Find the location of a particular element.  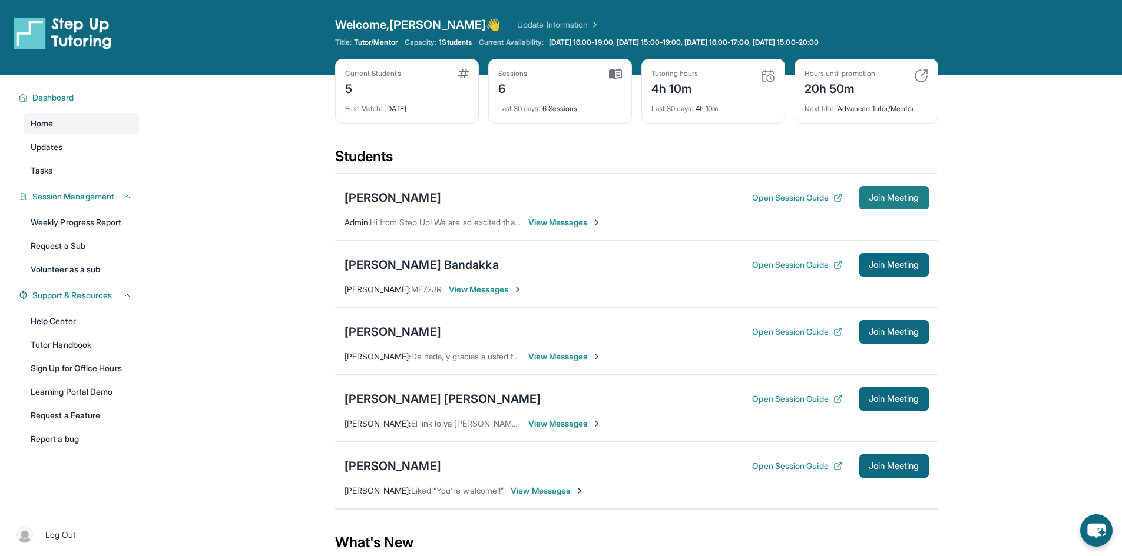

span: First Match : is located at coordinates (364, 108).